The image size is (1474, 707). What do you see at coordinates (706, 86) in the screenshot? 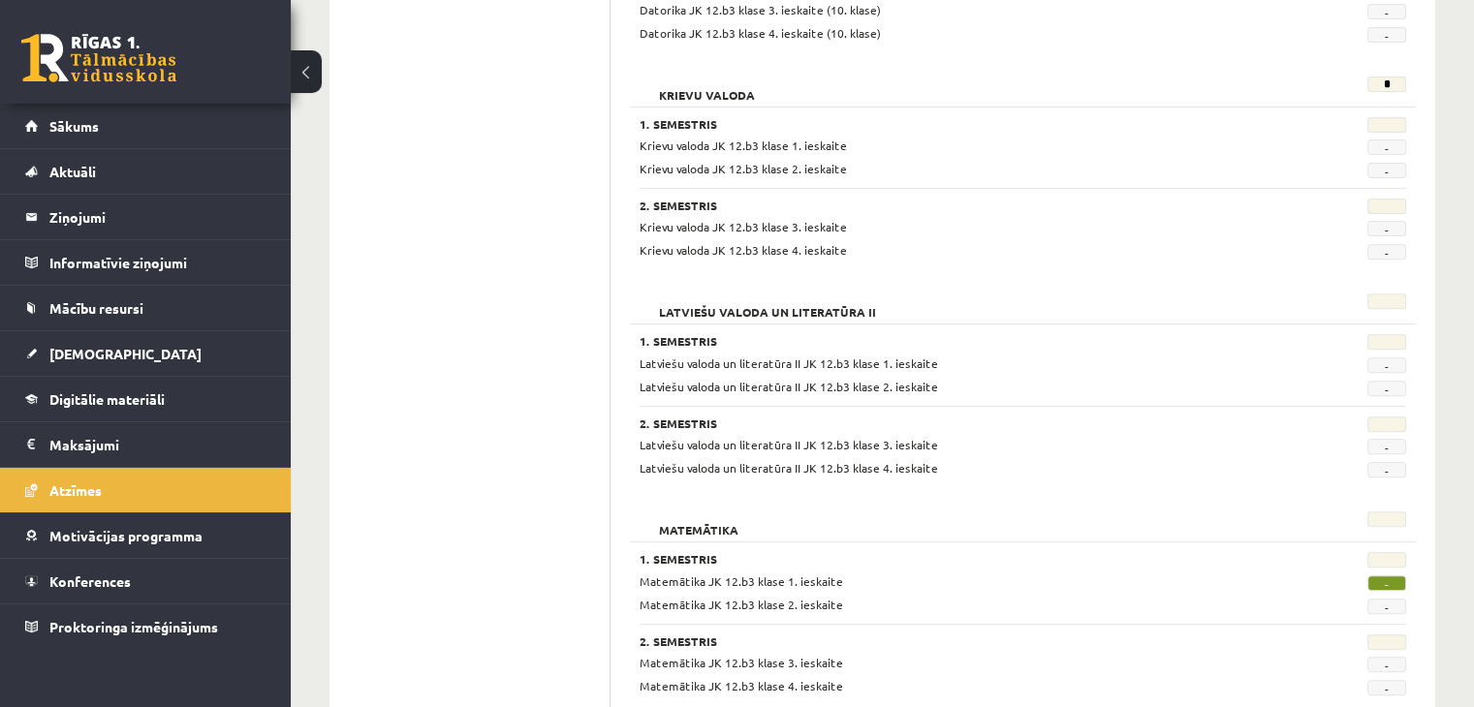
I see `h2: Krievu valoda` at bounding box center [706, 86].